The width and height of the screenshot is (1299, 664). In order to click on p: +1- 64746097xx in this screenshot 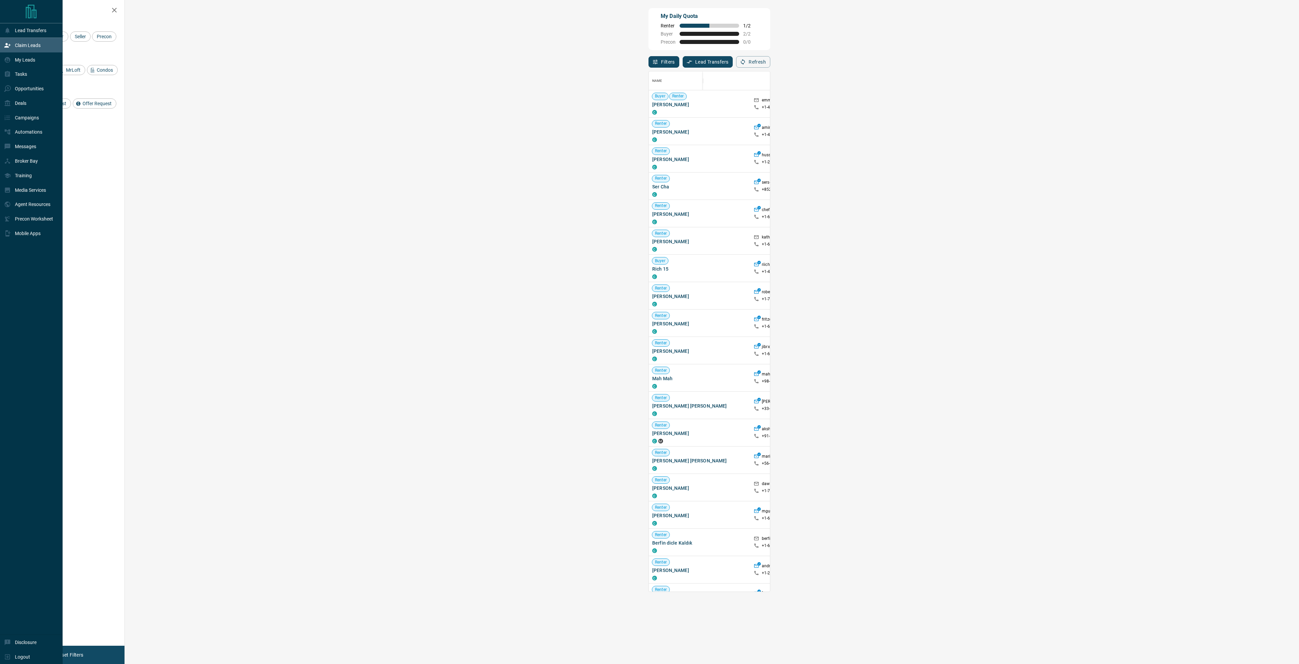, I will do `click(776, 326)`.